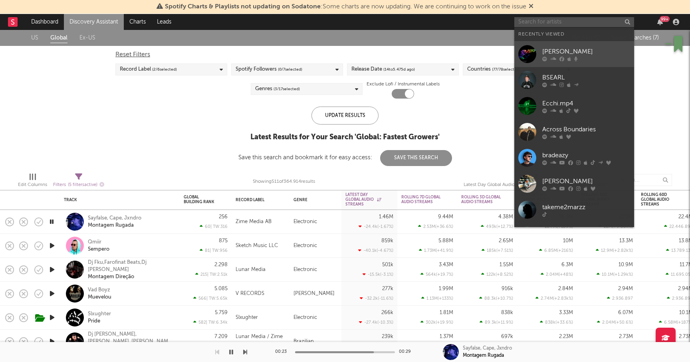  Describe the element at coordinates (94, 321) in the screenshot. I see `div: Pride` at that location.